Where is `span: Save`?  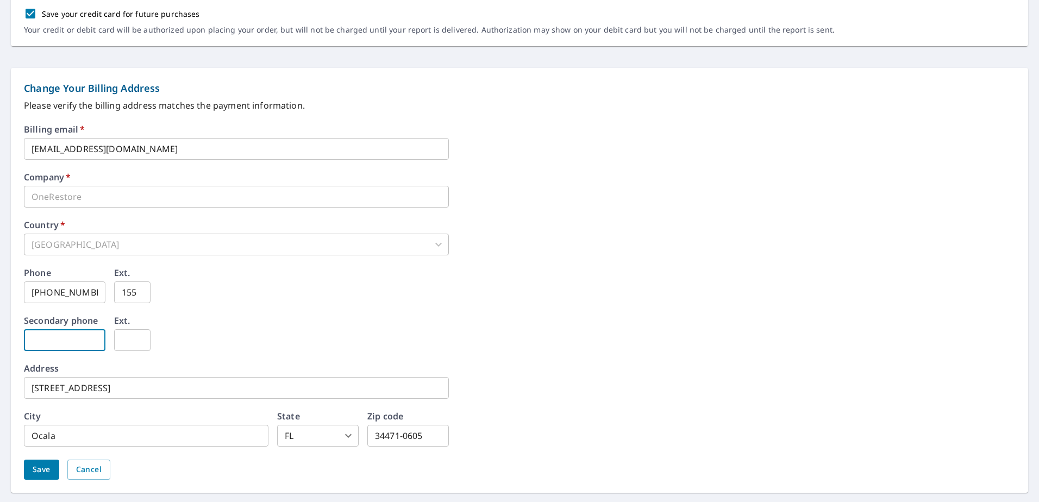 span: Save is located at coordinates (41, 470).